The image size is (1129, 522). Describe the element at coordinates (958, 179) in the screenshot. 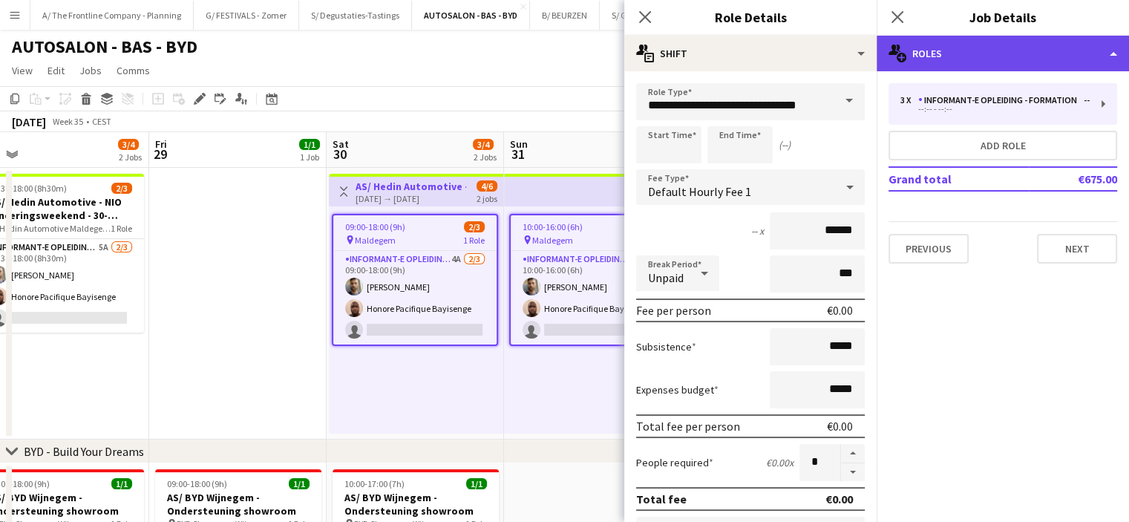

I see `td: Grand total` at that location.